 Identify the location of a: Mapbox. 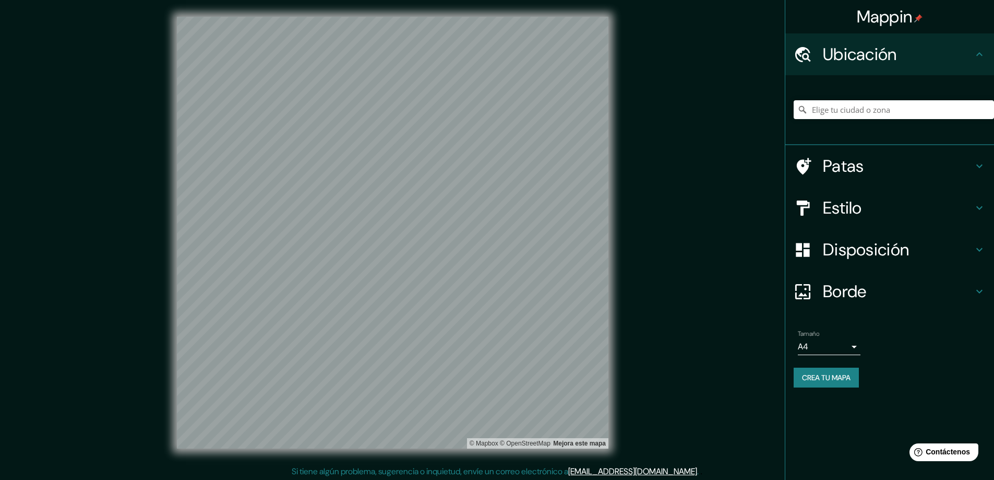
(484, 443).